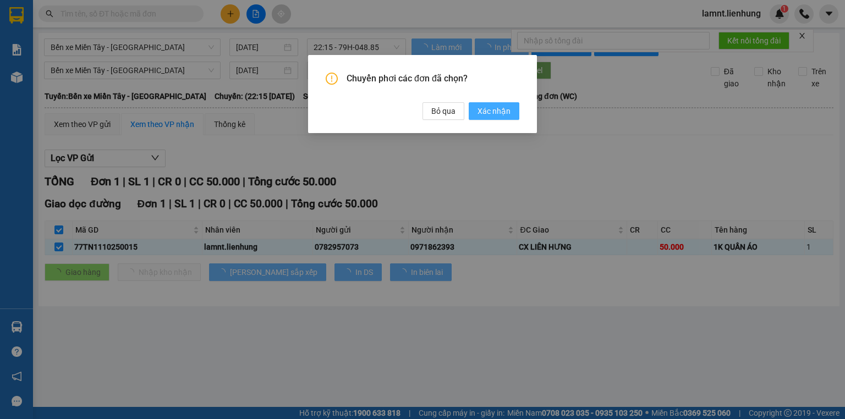 This screenshot has height=419, width=845. Describe the element at coordinates (443, 111) in the screenshot. I see `span: Bỏ qua` at that location.